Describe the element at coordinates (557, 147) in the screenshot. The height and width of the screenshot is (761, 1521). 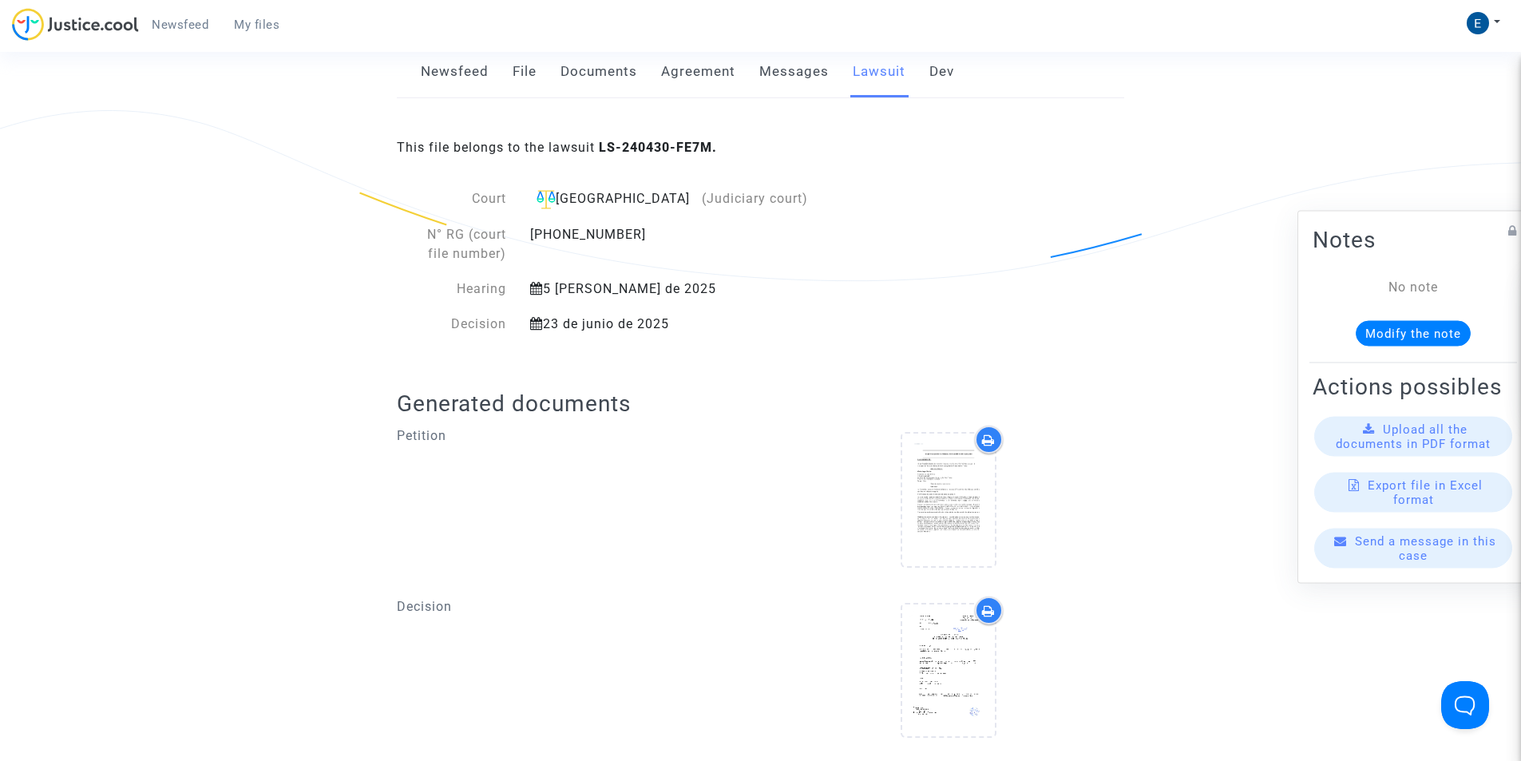
I see `span: This file belongs to the lawsuit` at that location.